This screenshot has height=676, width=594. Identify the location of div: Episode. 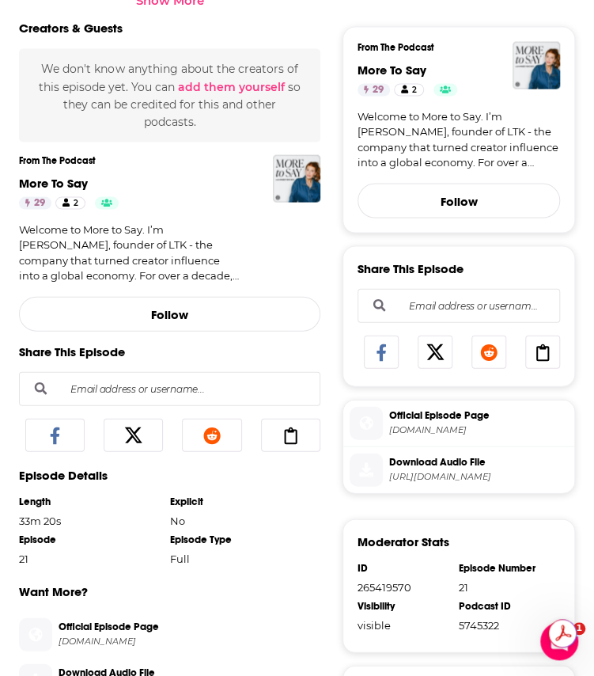
(89, 539).